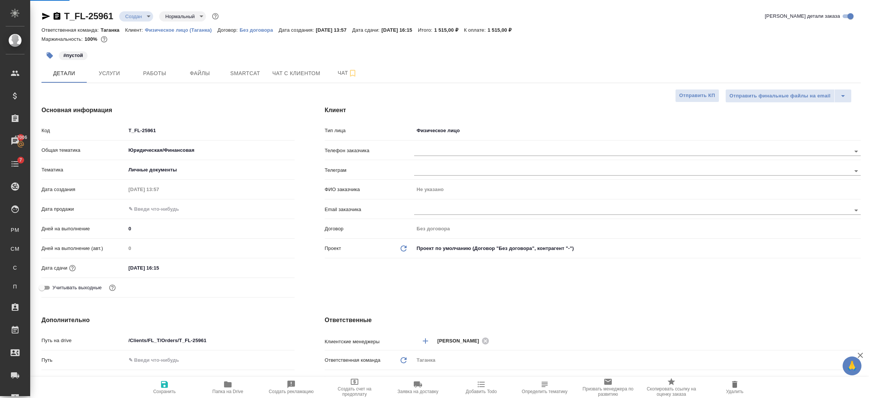 The image size is (869, 398). What do you see at coordinates (46, 16) in the screenshot?
I see `button: Скопировать ссылку для ЯМессенджера` at bounding box center [46, 16].